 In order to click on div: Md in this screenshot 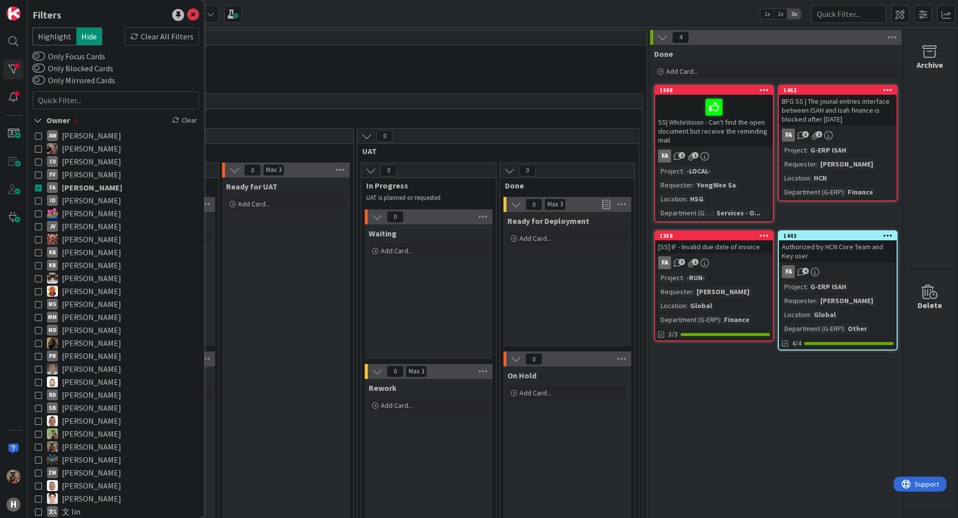, I will do `click(52, 330)`.